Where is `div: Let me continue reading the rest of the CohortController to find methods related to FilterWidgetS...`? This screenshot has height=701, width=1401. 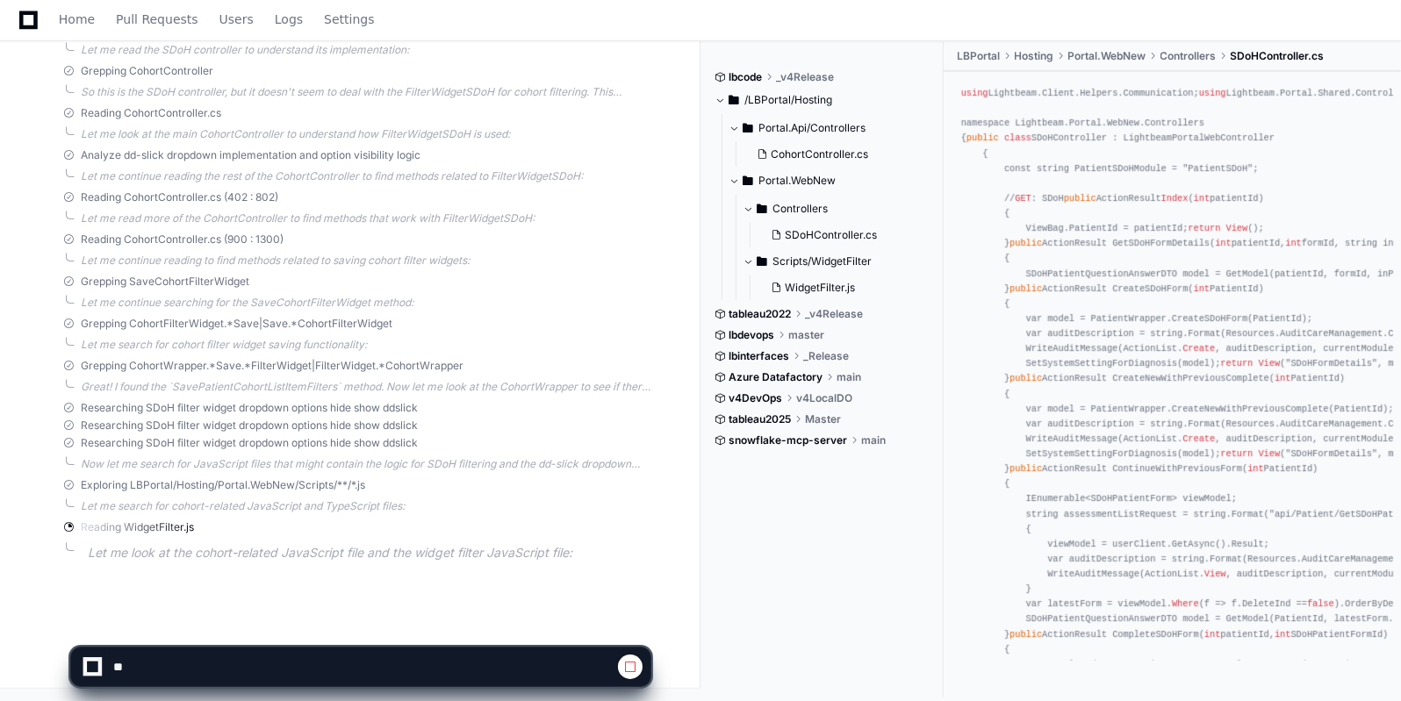
div: Let me continue reading the rest of the CohortController to find methods related to FilterWidgetS... is located at coordinates (365, 176).